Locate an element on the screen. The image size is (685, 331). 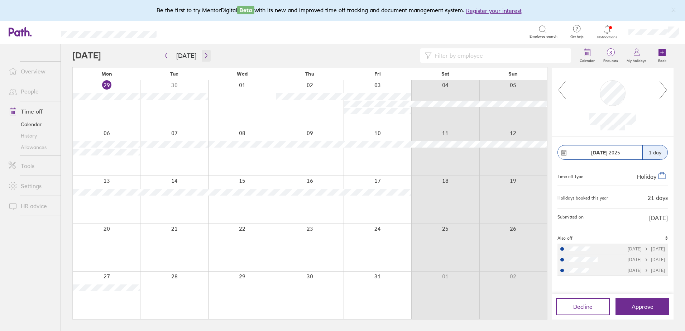
span: Submitted on is located at coordinates (570, 218).